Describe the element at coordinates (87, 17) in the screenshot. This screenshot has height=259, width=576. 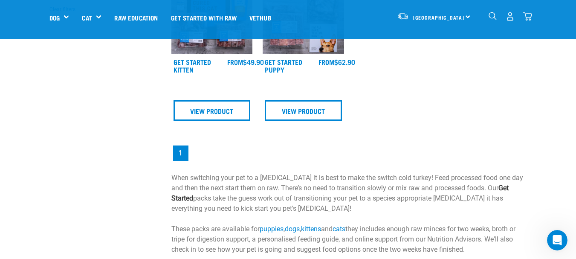
I see `a: Cat` at that location.